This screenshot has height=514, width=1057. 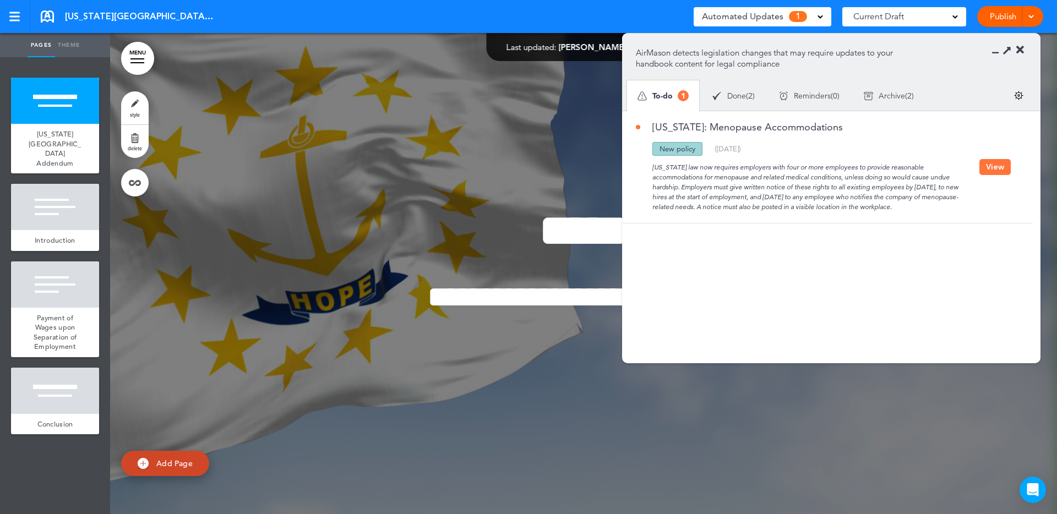 I want to click on span: Done, so click(x=737, y=96).